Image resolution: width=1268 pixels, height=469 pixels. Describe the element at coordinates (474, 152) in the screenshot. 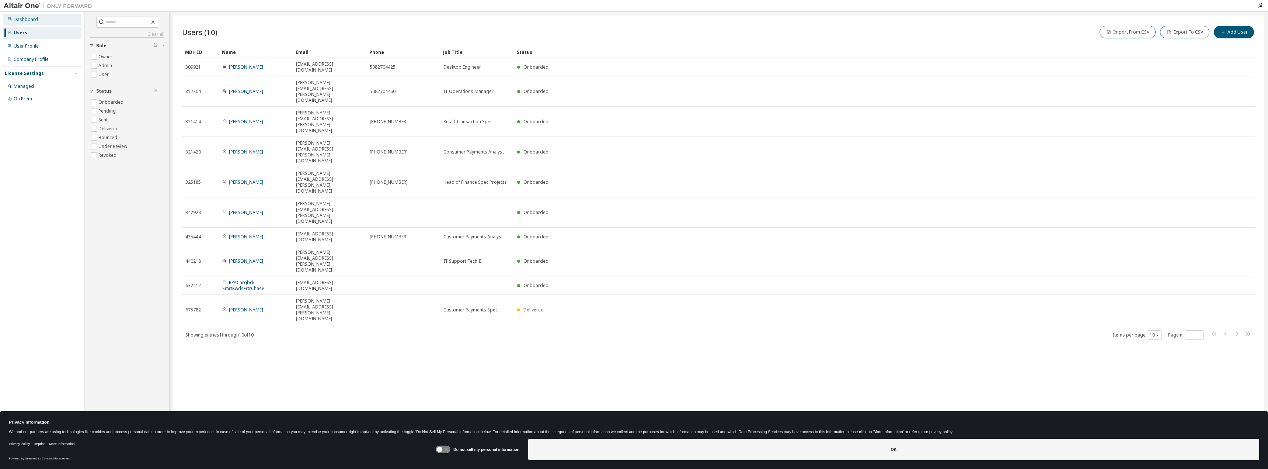

I see `span: Consumer Payments Analyst` at that location.